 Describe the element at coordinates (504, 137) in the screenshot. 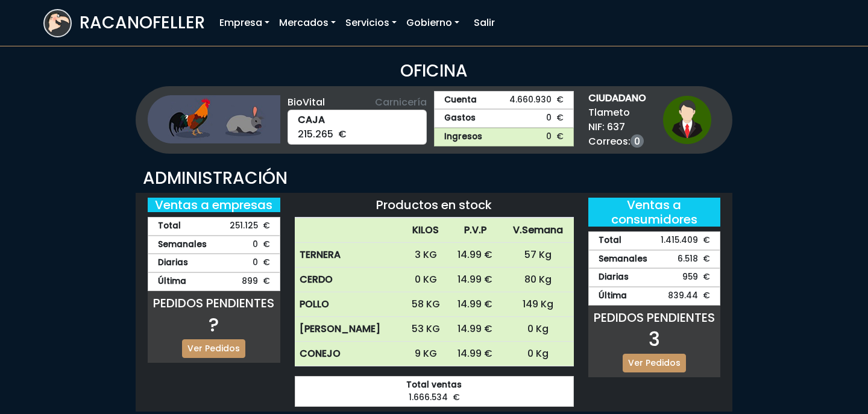

I see `a: Ingresos0 €` at that location.